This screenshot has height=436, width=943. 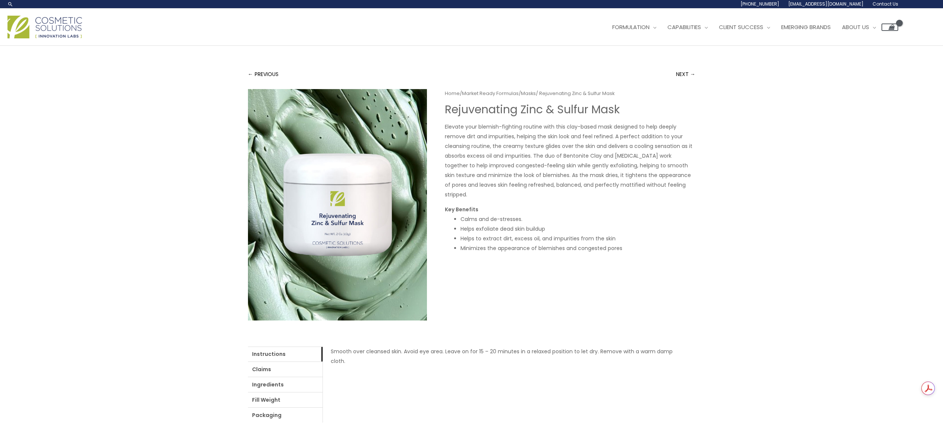 What do you see at coordinates (462, 210) in the screenshot?
I see `strong: Key Benefits` at bounding box center [462, 210].